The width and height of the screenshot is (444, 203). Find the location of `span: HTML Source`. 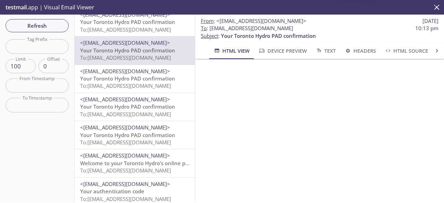

span: HTML Source is located at coordinates (407, 51).